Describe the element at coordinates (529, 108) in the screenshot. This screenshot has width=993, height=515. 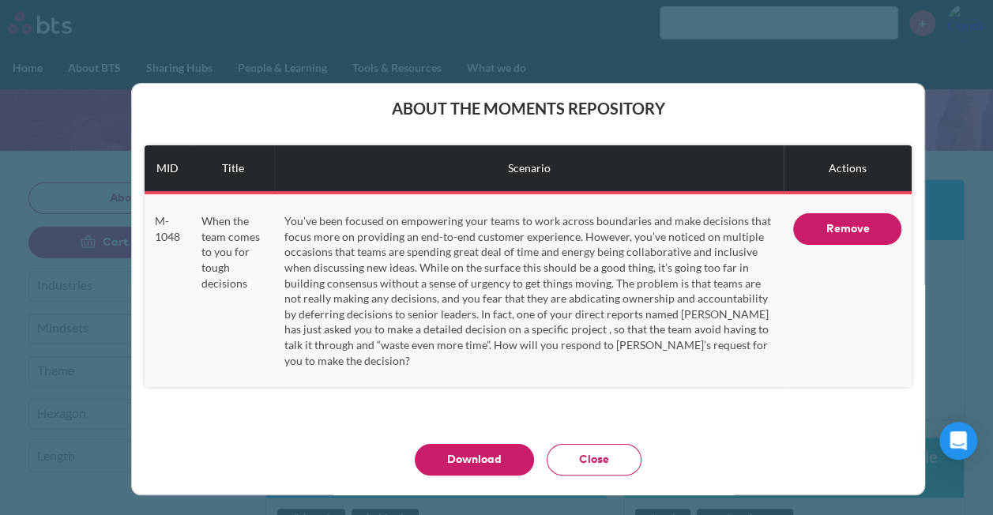
I see `header: About the Moments Repository` at that location.